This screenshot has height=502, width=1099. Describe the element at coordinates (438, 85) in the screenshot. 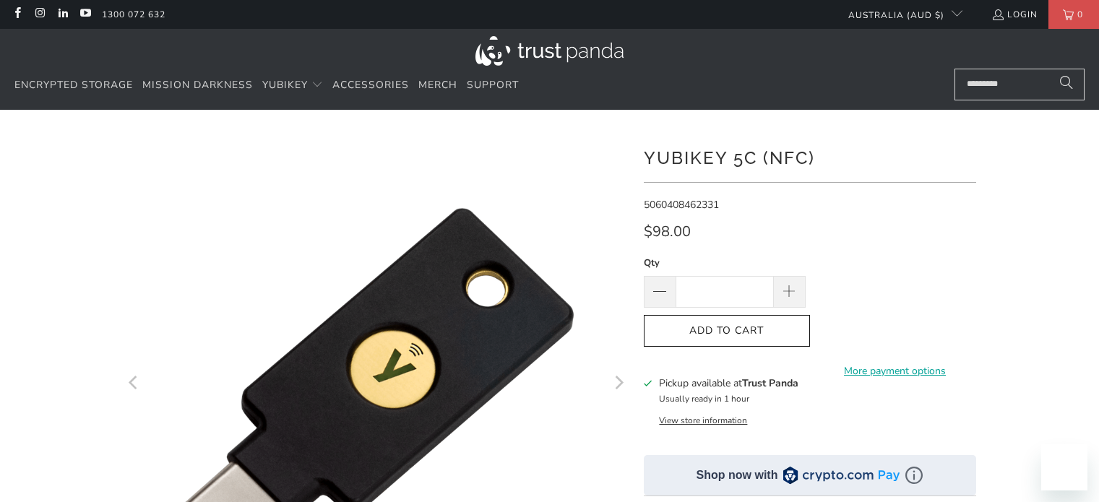

I see `a: Merch` at that location.